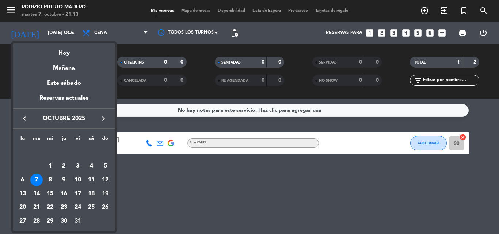 This screenshot has width=499, height=234. Describe the element at coordinates (64, 119) in the screenshot. I see `span: octubre 2025` at that location.